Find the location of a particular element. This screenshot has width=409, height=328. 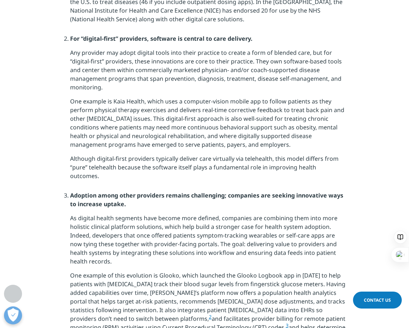

strong: For “digital-first” providers, software is central to care delivery. is located at coordinates (161, 39).